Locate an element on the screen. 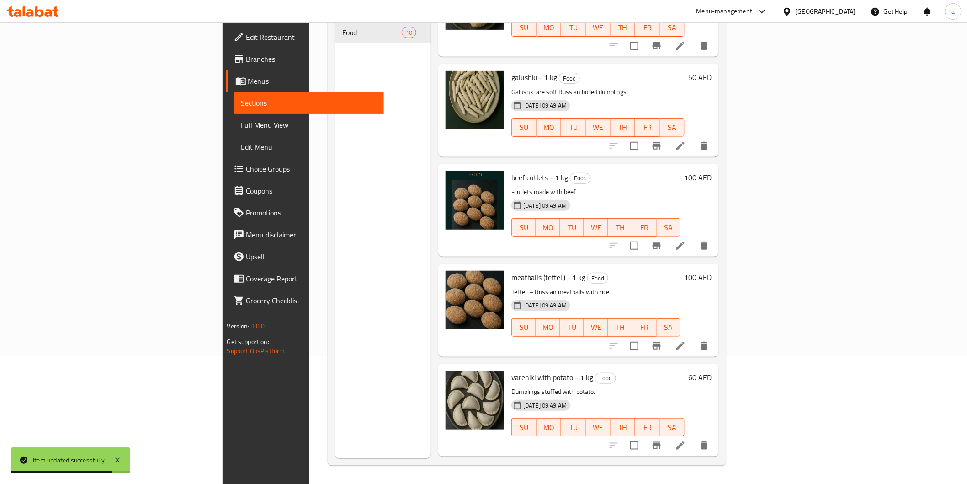  a: Grocery Checklist is located at coordinates (305, 300).